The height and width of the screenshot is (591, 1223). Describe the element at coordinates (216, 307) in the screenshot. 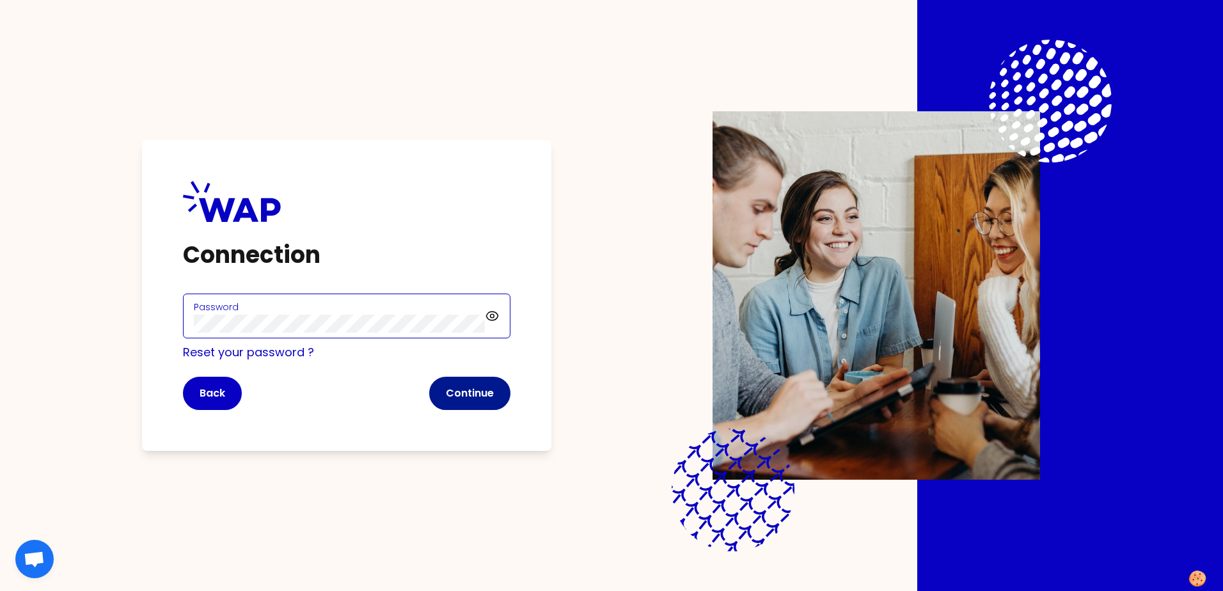

I see `label: Password` at that location.